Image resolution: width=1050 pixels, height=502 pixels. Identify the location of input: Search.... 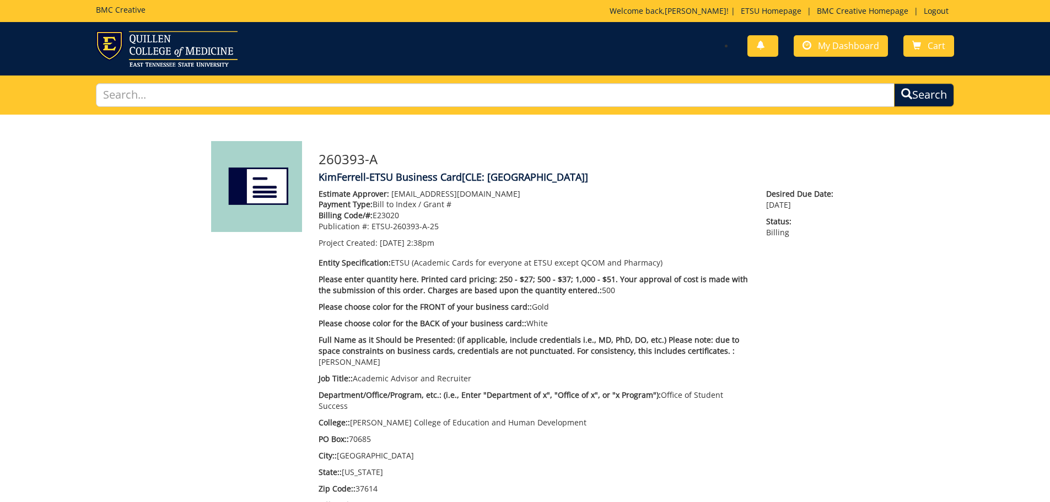
(496, 95).